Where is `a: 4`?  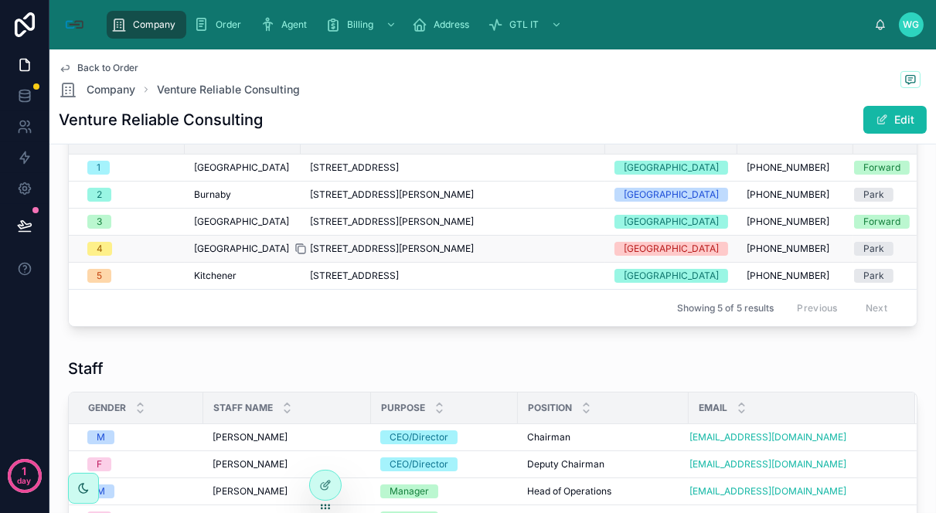
a: 4 is located at coordinates (131, 249).